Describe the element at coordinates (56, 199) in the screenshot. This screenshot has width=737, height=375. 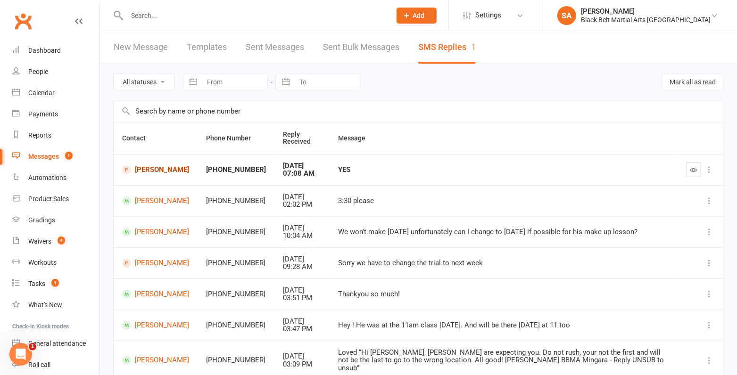
I see `a: Product Sales` at that location.